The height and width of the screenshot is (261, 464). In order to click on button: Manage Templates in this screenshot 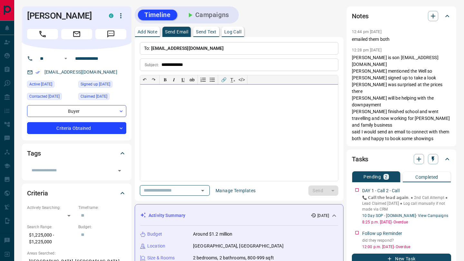, I will do `click(235, 191)`.